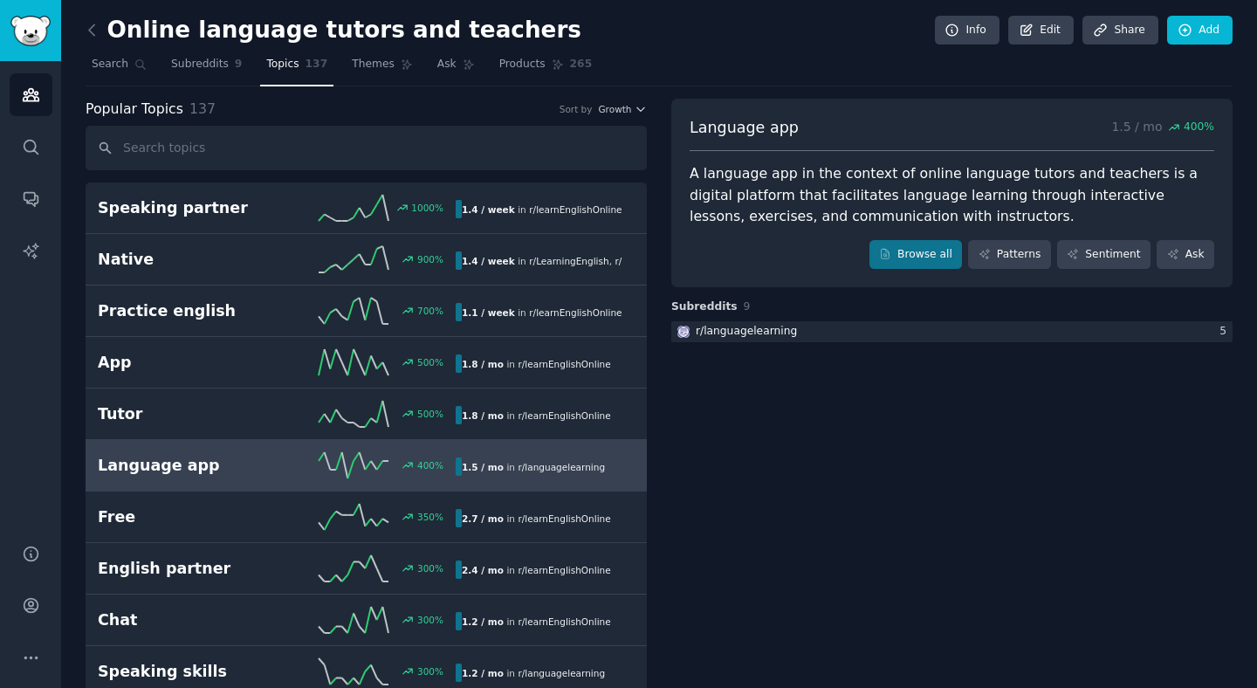 The width and height of the screenshot is (1257, 688). Describe the element at coordinates (1199, 127) in the screenshot. I see `span: 400 %` at that location.